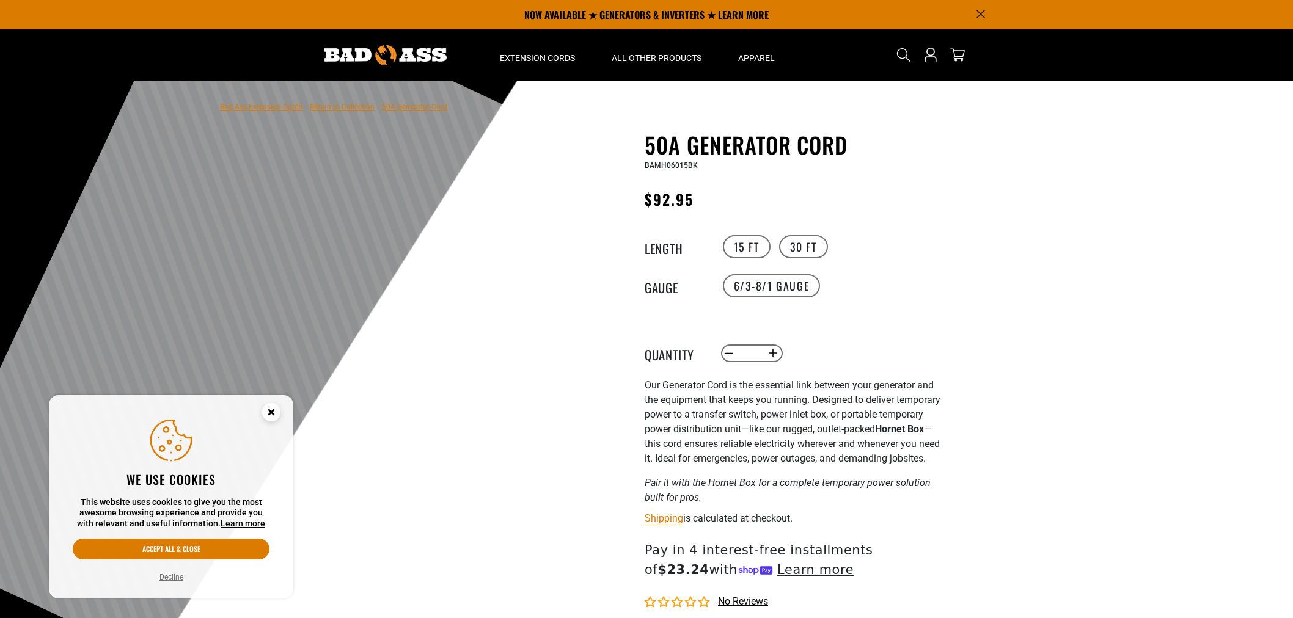 This screenshot has width=1293, height=618. Describe the element at coordinates (756, 58) in the screenshot. I see `span: Apparel` at that location.